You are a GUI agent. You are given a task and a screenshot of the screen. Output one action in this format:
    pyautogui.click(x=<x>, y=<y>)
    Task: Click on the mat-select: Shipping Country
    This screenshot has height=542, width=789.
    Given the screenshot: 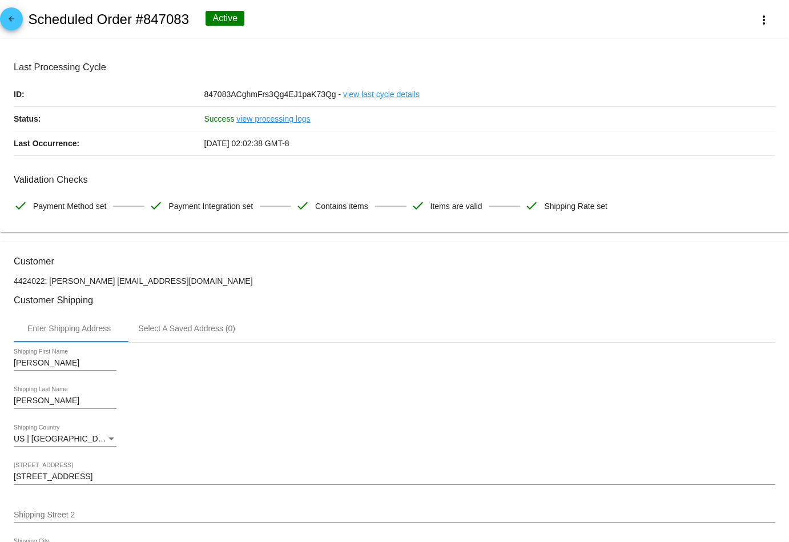 What is the action you would take?
    pyautogui.click(x=65, y=439)
    